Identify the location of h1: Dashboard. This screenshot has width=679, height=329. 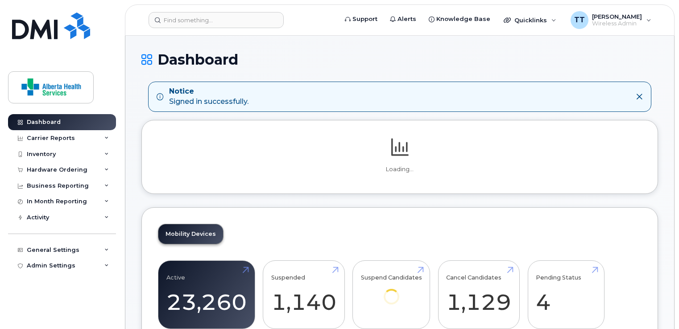
(399, 59).